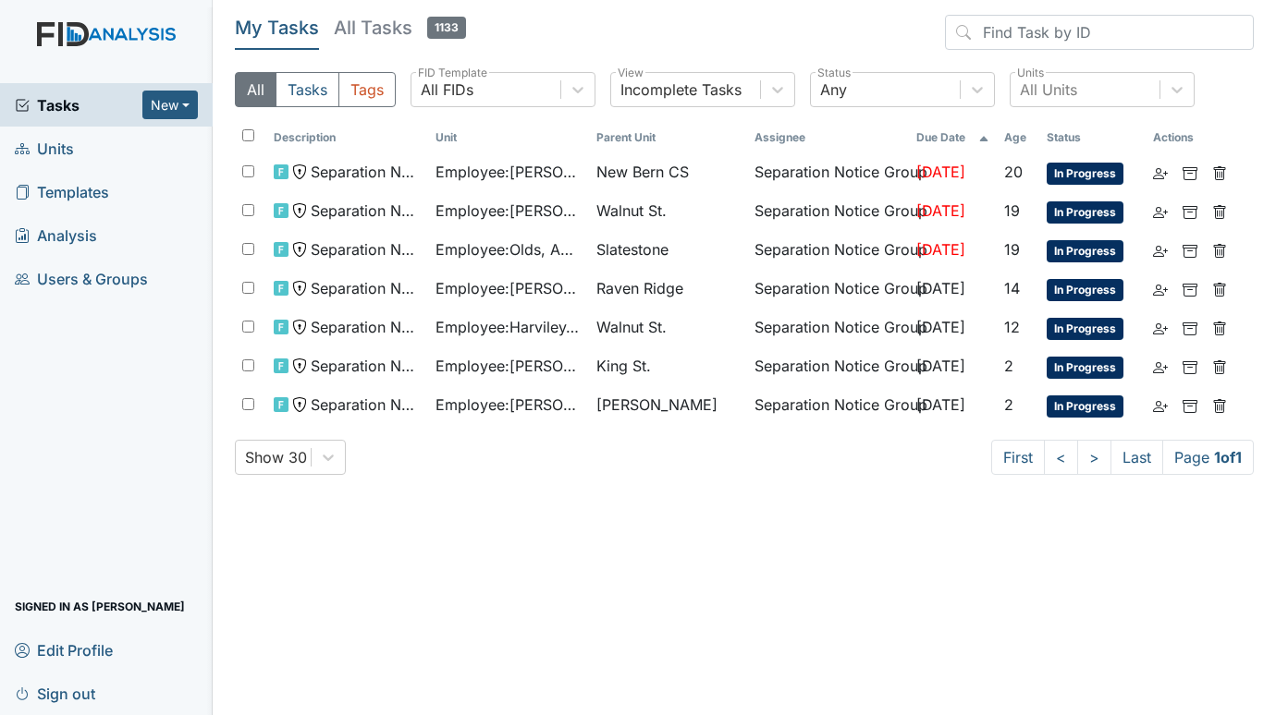 This screenshot has width=1276, height=715. Describe the element at coordinates (1048, 90) in the screenshot. I see `div: All Units` at that location.